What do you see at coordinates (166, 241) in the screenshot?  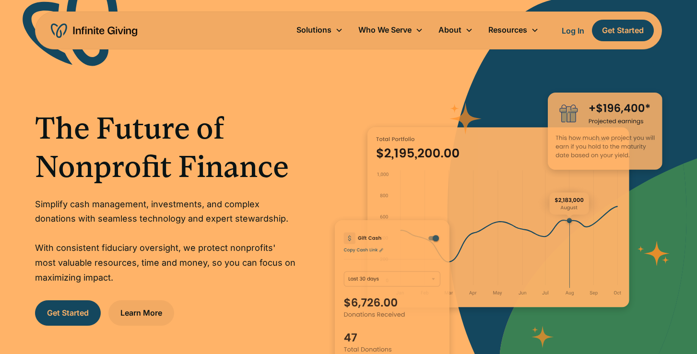 I see `p: Simplify cash management, investments, and complex donations with seamless technology and expert ...` at bounding box center [166, 241].